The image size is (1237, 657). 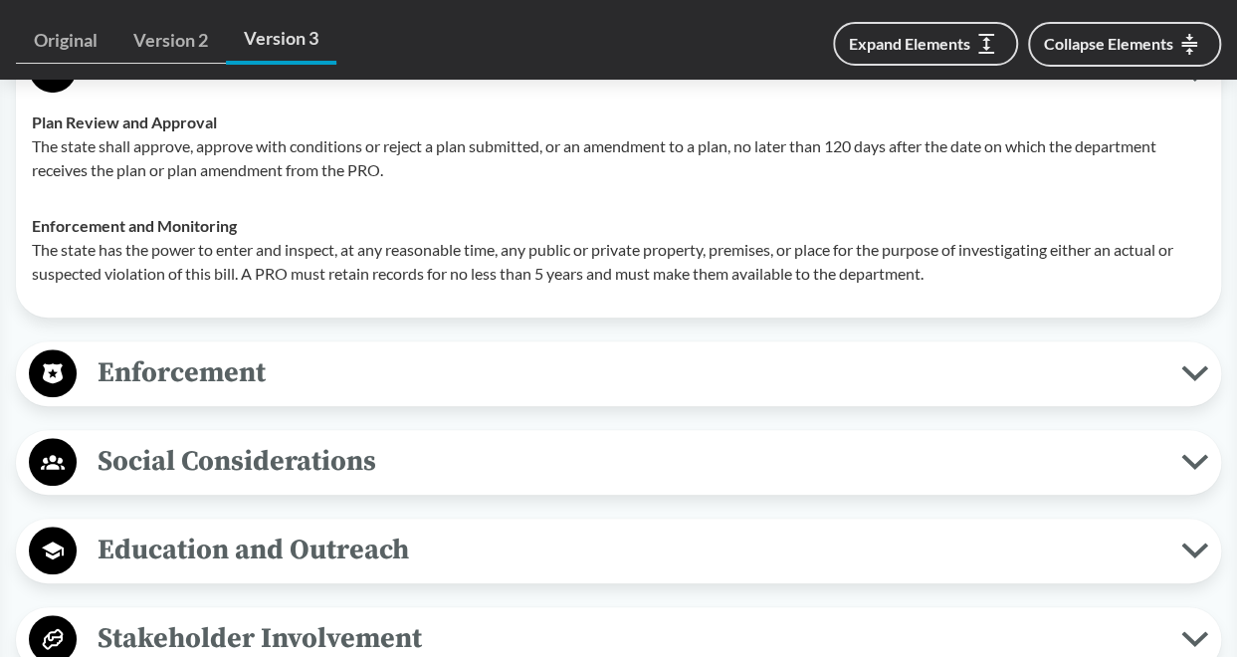 I want to click on strong: Plan Review and Approval, so click(x=124, y=121).